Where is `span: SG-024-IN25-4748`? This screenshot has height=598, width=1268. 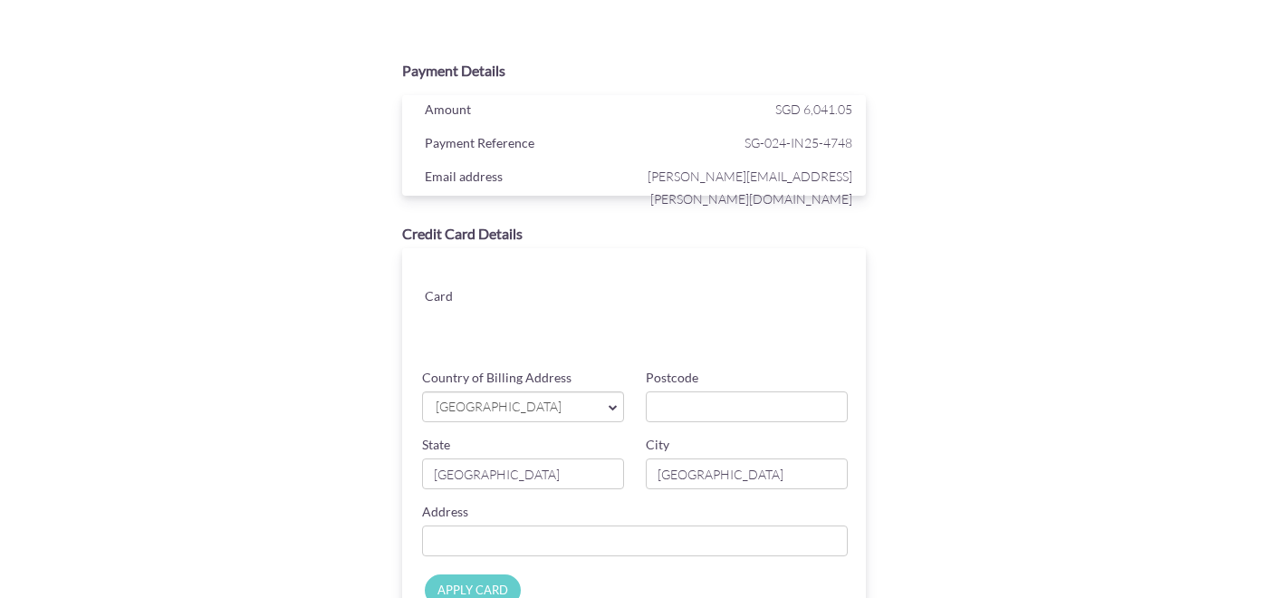 span: SG-024-IN25-4748 is located at coordinates (745, 142).